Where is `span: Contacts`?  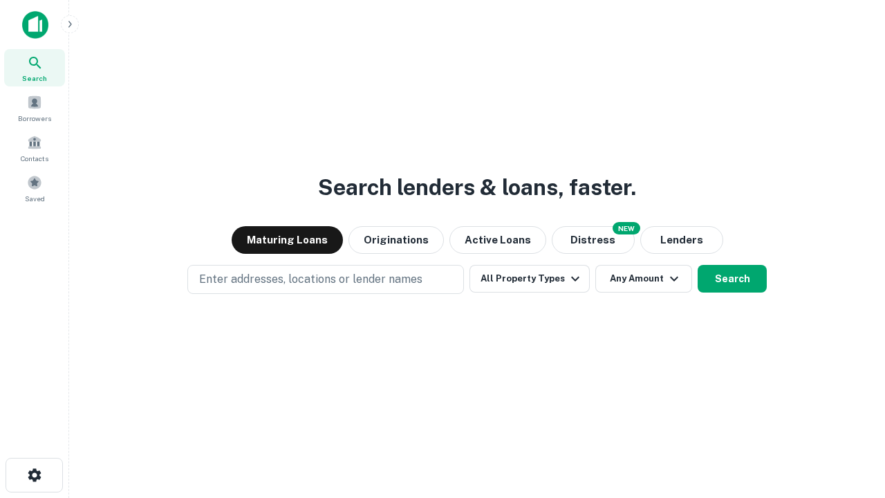
span: Contacts is located at coordinates (35, 158).